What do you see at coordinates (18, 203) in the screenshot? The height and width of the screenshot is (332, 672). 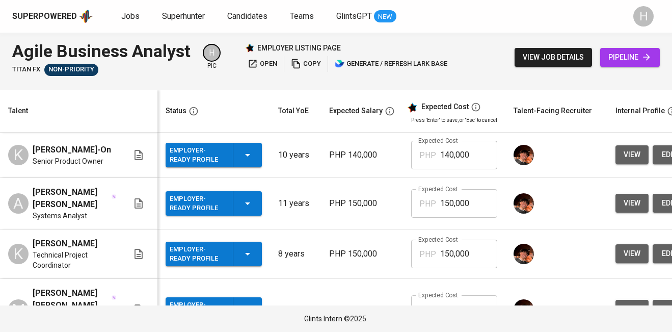 I see `div: A` at bounding box center [18, 203].